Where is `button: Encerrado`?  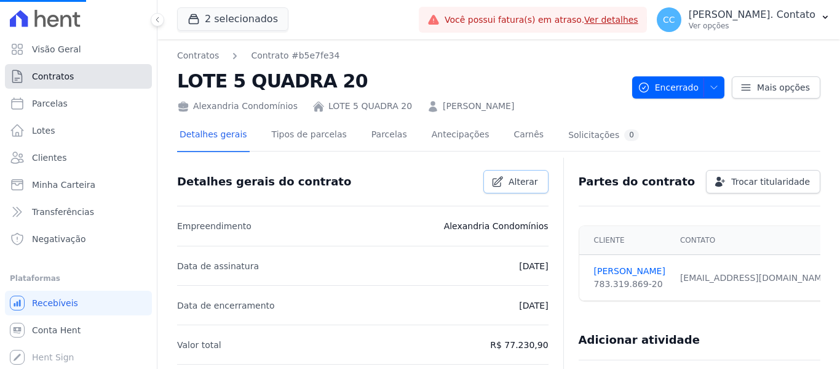 button: Encerrado is located at coordinates (679, 87).